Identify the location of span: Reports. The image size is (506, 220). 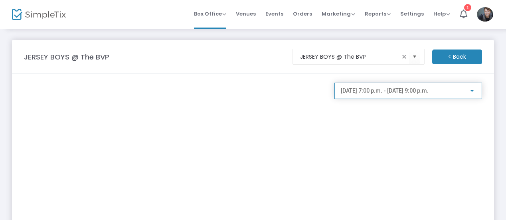
(378, 14).